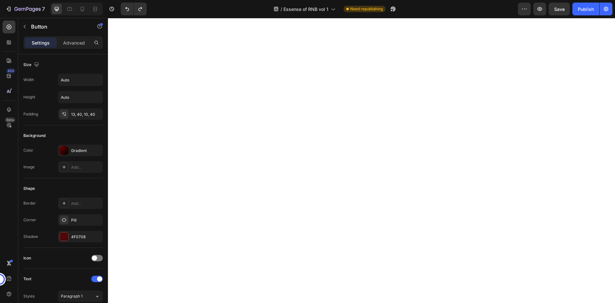 The height and width of the screenshot is (303, 615). What do you see at coordinates (559, 9) in the screenshot?
I see `span: Save` at bounding box center [559, 9].